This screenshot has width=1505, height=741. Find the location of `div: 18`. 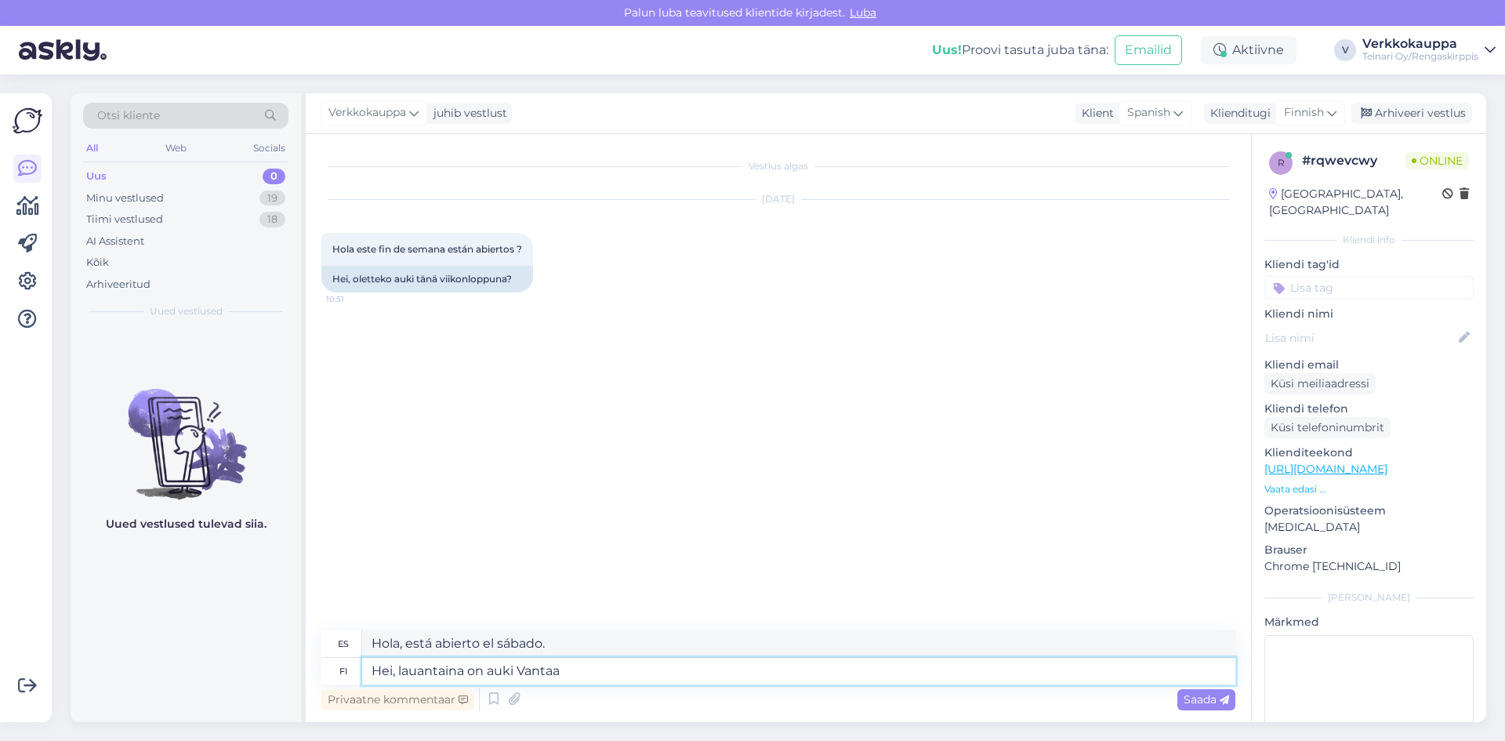

div: 18 is located at coordinates (272, 219).